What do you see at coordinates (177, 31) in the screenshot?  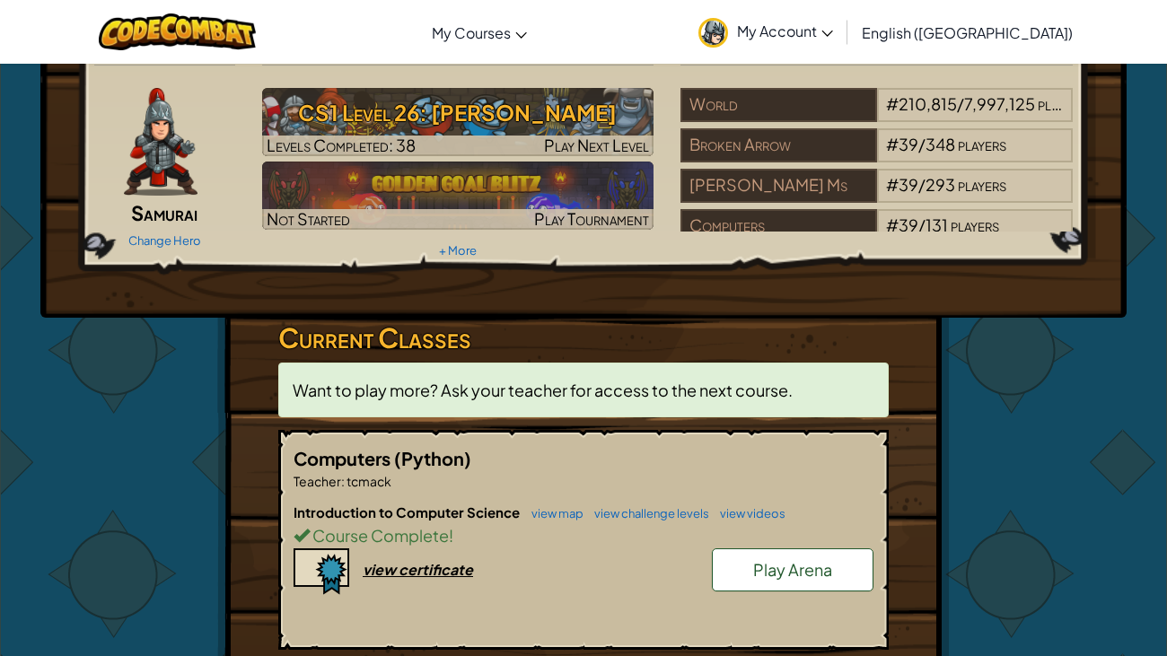 I see `a: CodeCombat logo` at bounding box center [177, 31].